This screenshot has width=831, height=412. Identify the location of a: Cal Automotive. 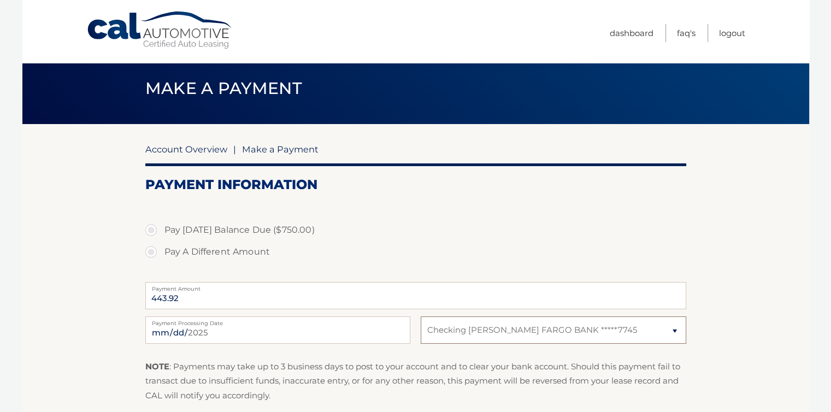
(160, 30).